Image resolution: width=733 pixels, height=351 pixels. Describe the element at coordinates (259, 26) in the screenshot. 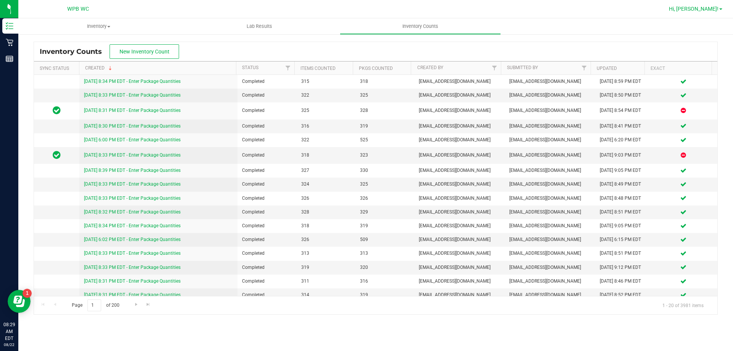

I see `a: Lab Results` at that location.